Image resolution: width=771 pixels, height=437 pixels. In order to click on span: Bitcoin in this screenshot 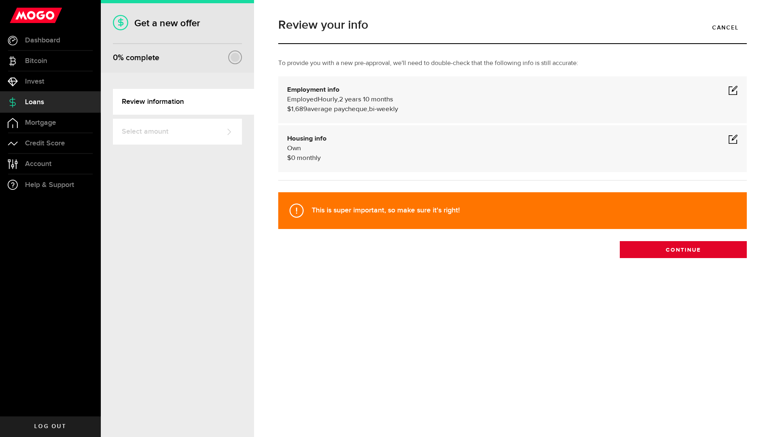, I will do `click(36, 61)`.